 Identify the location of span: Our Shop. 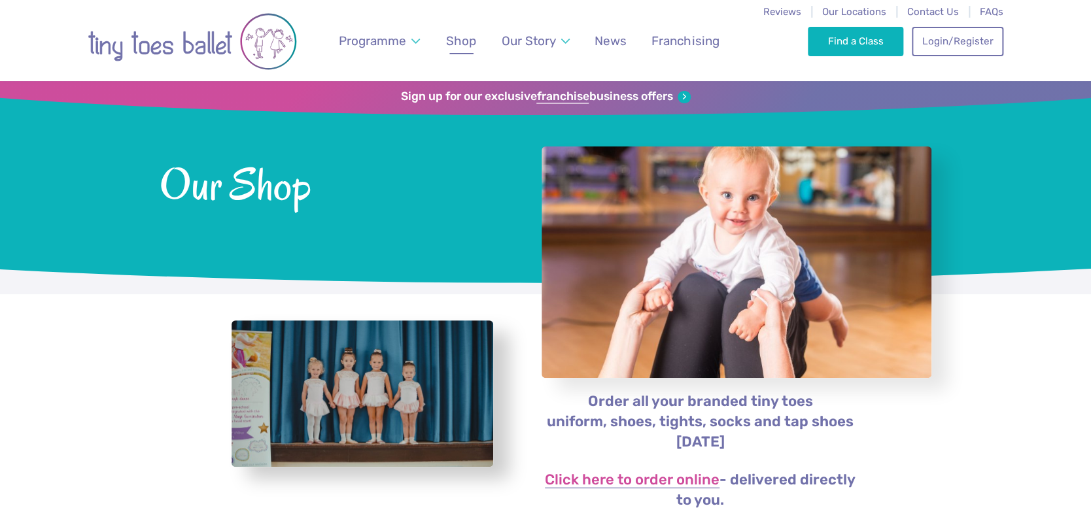
(333, 182).